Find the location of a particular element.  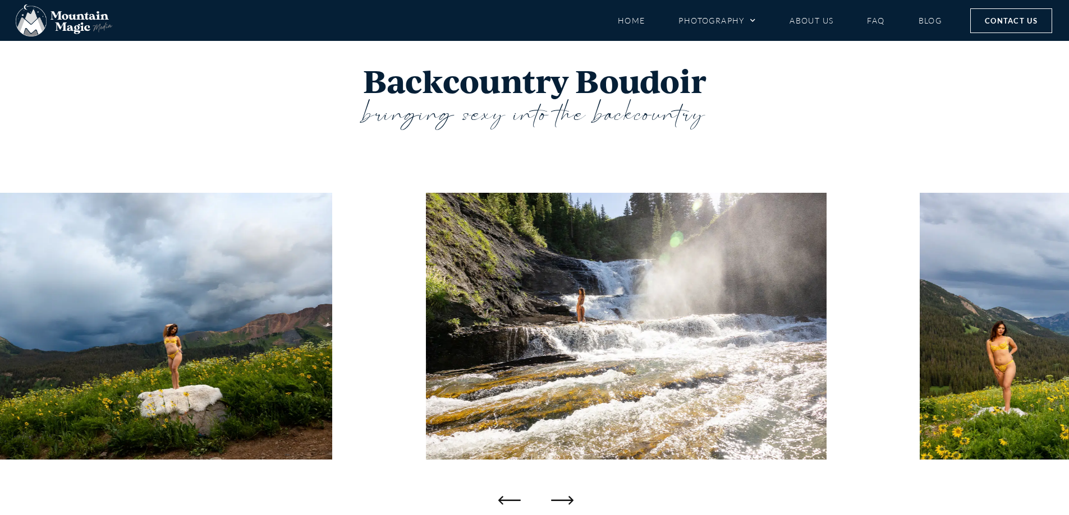

a: Home is located at coordinates (631, 20).